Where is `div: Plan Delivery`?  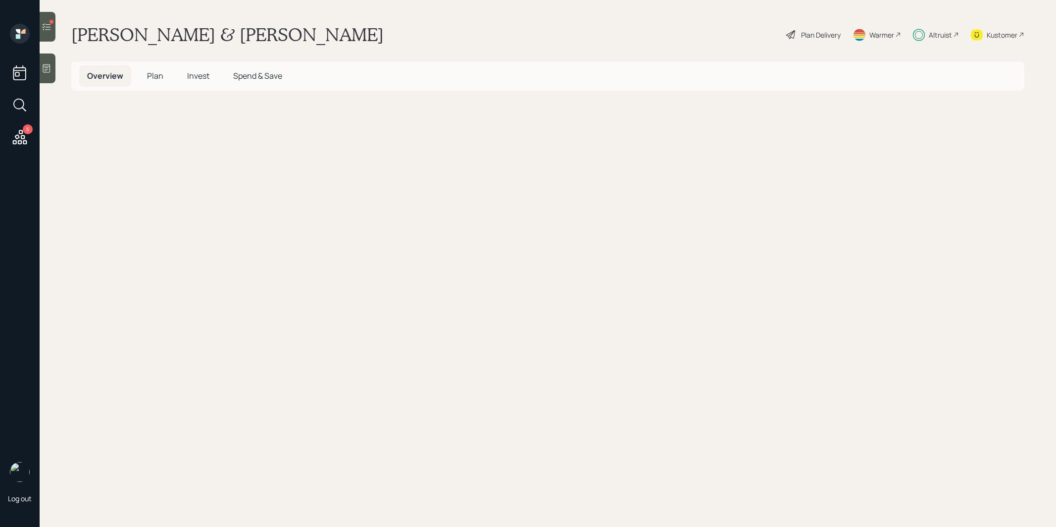
div: Plan Delivery is located at coordinates (821, 35).